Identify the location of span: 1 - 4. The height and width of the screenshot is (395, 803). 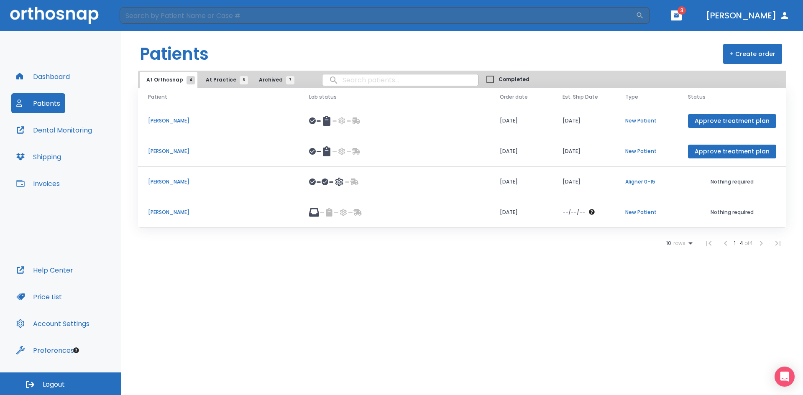
(739, 243).